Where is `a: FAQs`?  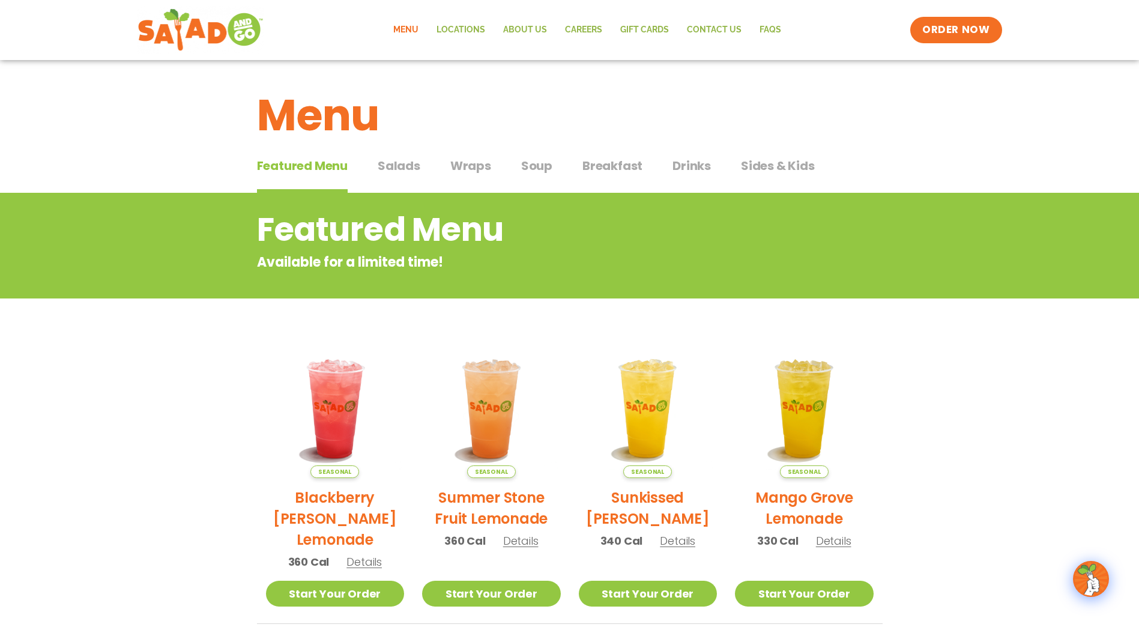 a: FAQs is located at coordinates (770, 30).